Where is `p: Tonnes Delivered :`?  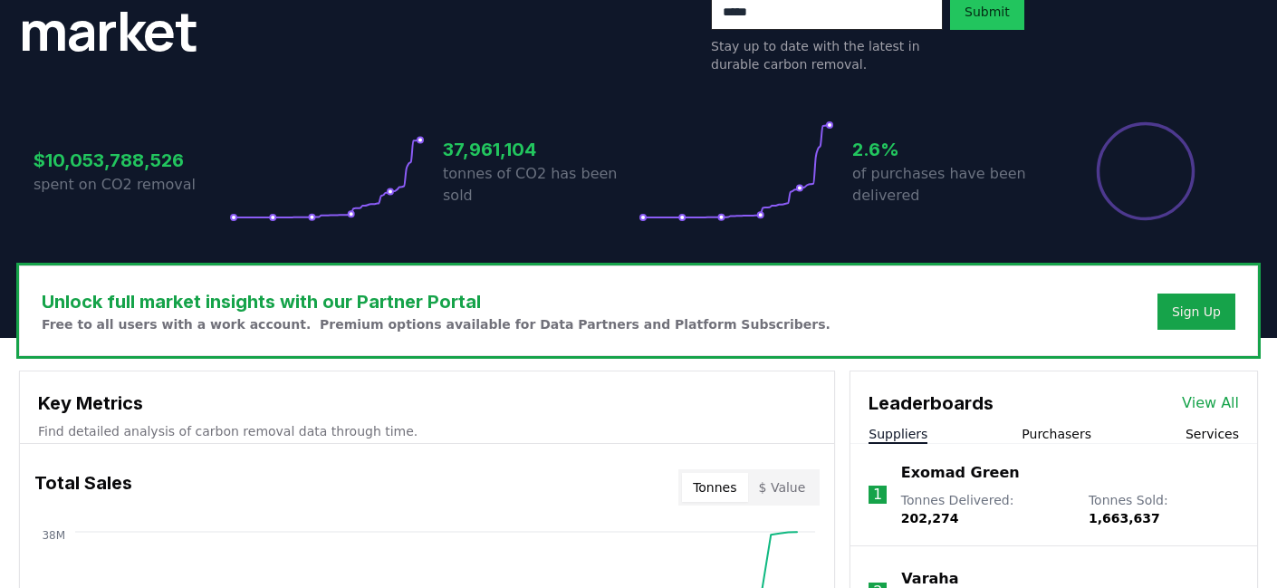
p: Tonnes Delivered : is located at coordinates (985, 509).